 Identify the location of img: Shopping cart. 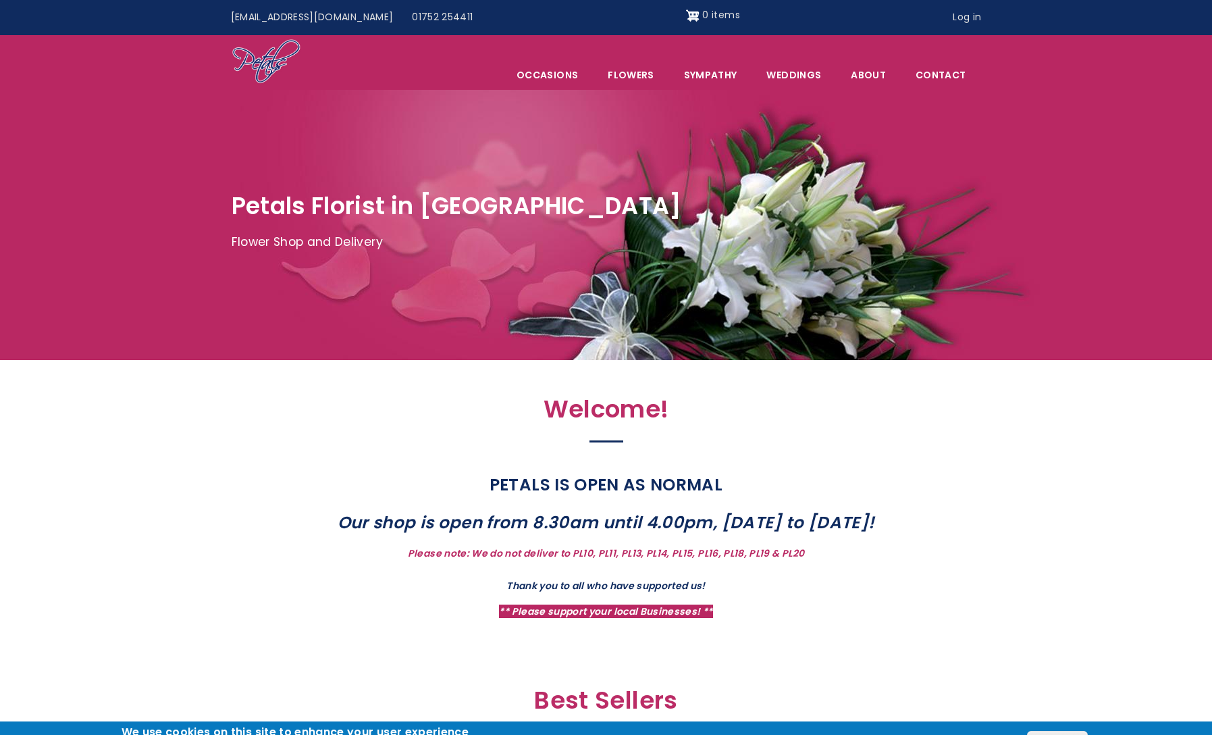
(693, 16).